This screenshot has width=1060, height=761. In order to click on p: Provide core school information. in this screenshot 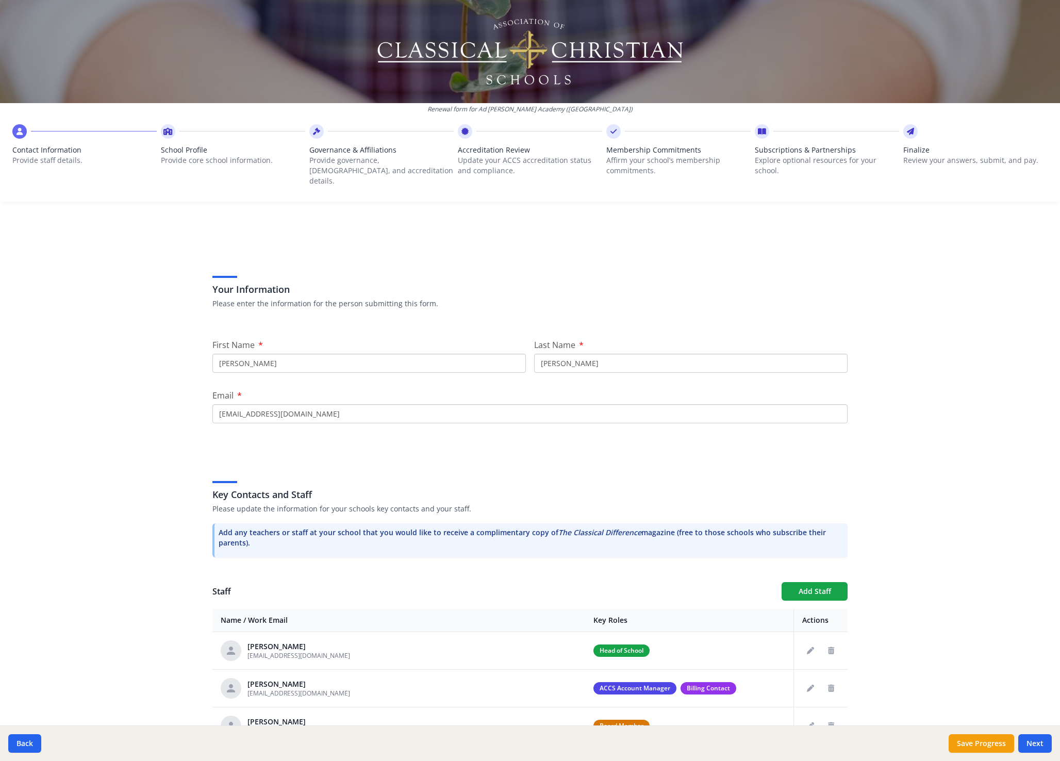, I will do `click(233, 160)`.